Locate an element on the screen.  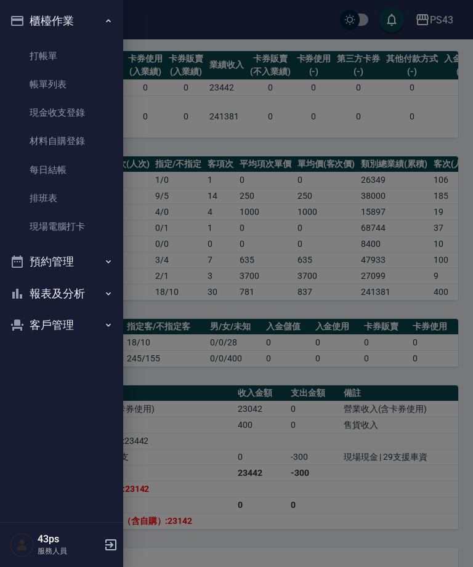
a: 排班表 is located at coordinates (62, 198).